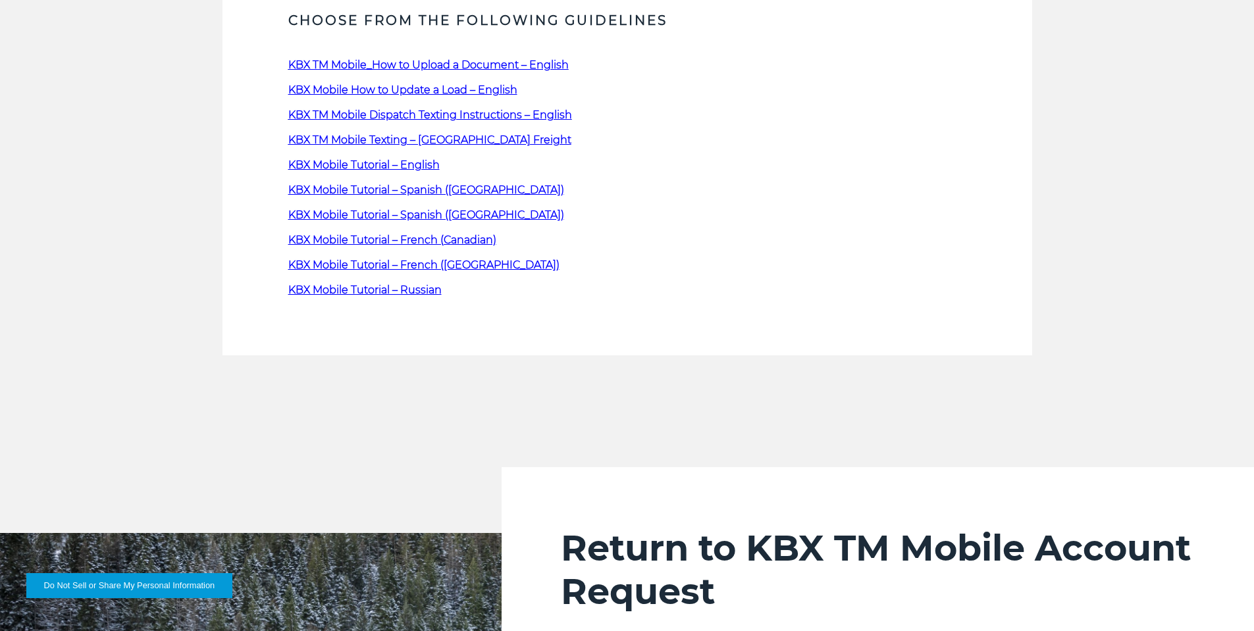 This screenshot has height=631, width=1254. What do you see at coordinates (430, 115) in the screenshot?
I see `a: KBX TM Mobile Dispatch Texting Instructions – English` at bounding box center [430, 115].